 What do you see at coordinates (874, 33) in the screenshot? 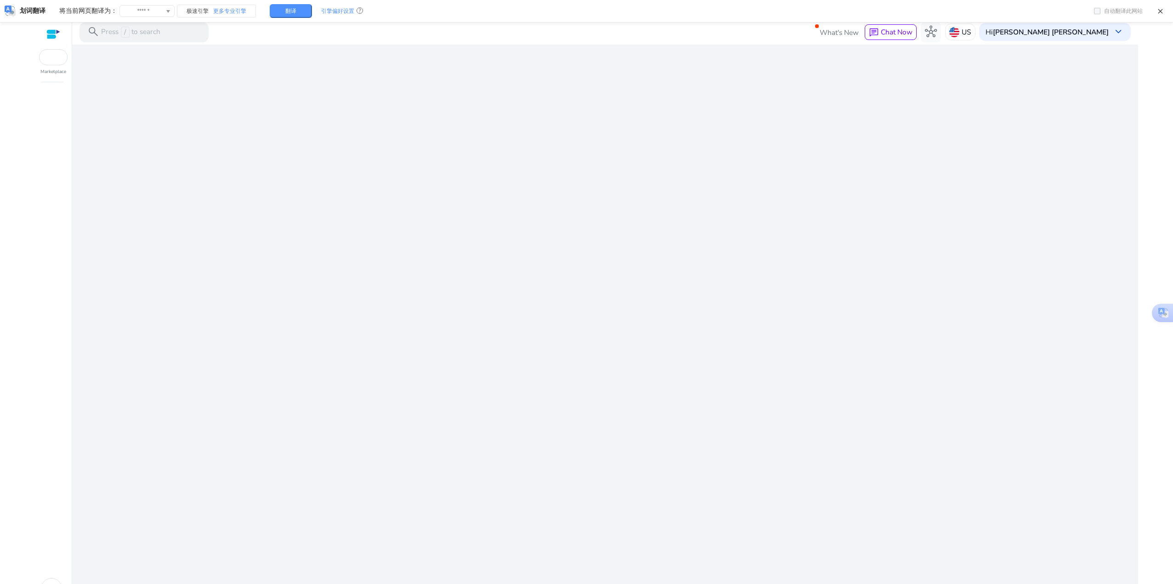
I see `span: chat` at bounding box center [874, 33].